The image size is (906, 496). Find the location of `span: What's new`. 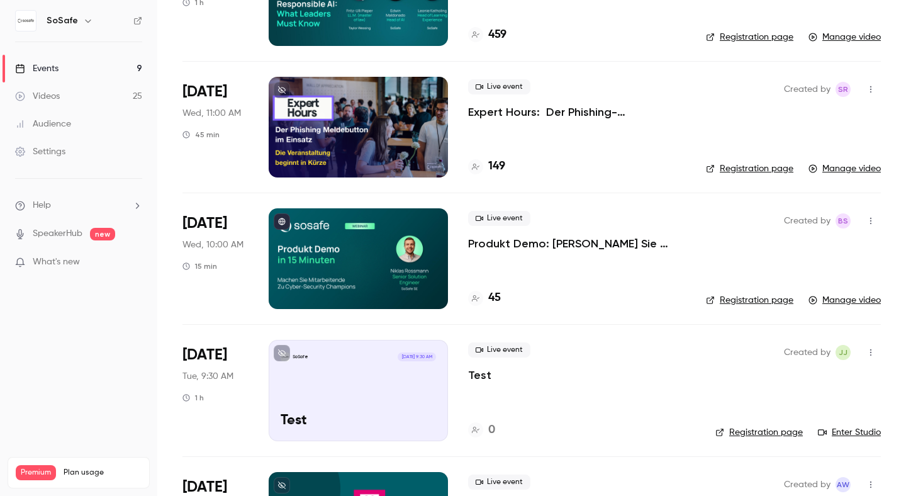

span: What's new is located at coordinates (56, 262).